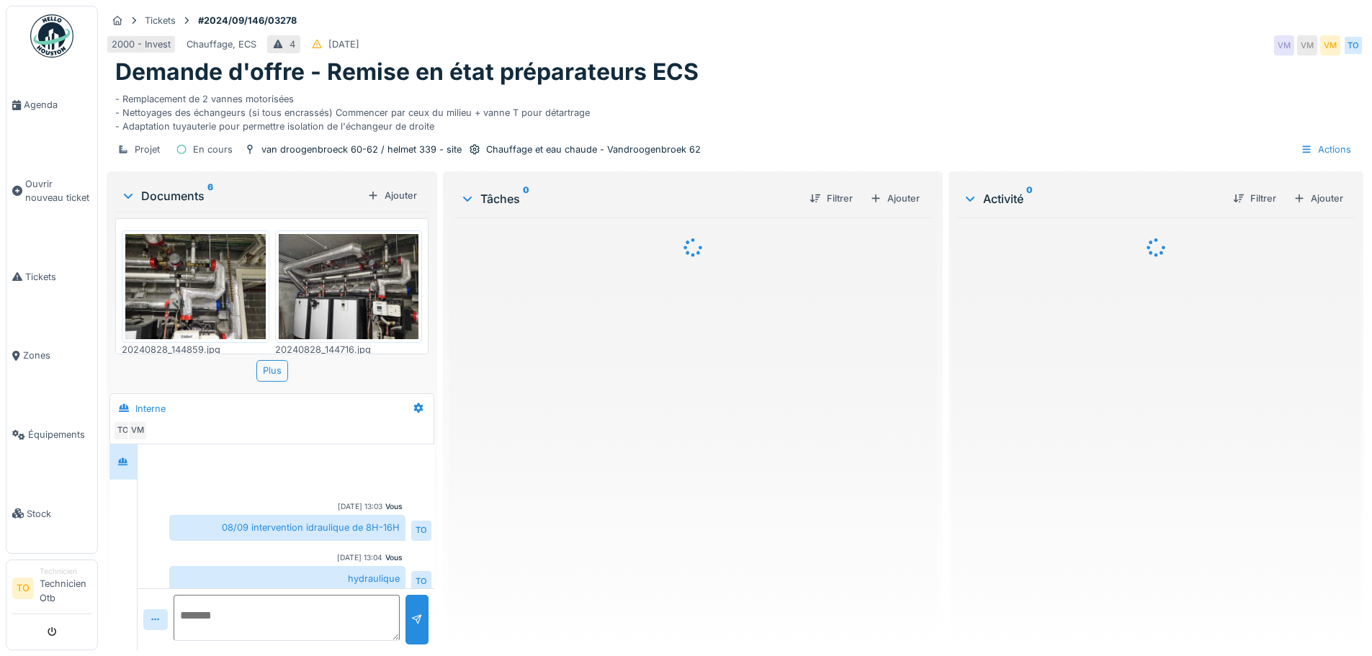 The width and height of the screenshot is (1372, 656). I want to click on li: TO, so click(23, 588).